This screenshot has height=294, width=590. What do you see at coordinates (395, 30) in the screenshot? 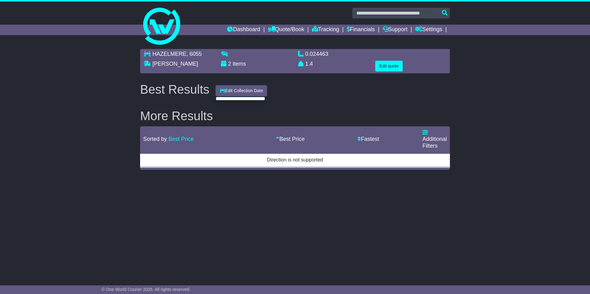
I see `a: Support` at bounding box center [395, 30].